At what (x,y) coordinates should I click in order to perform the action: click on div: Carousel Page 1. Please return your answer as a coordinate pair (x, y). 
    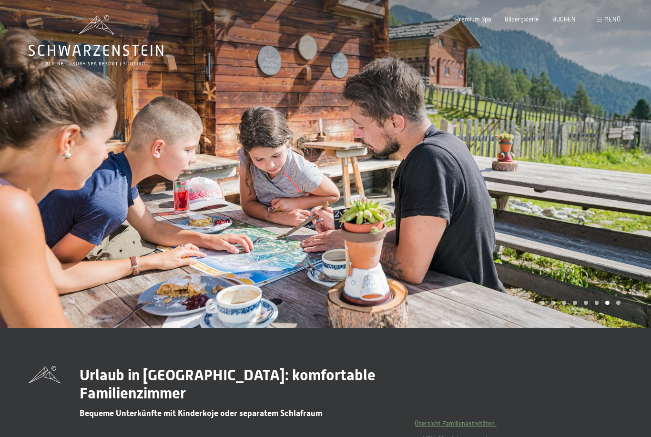
    Looking at the image, I should click on (542, 302).